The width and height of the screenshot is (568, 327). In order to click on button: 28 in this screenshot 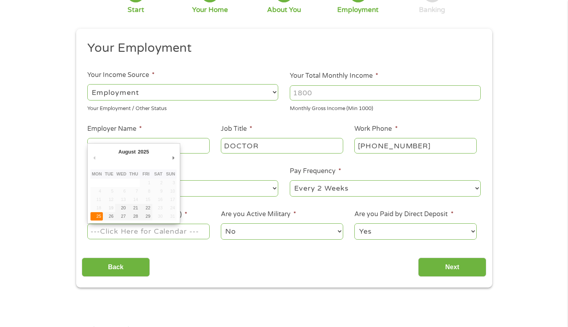, I will do `click(133, 216)`.